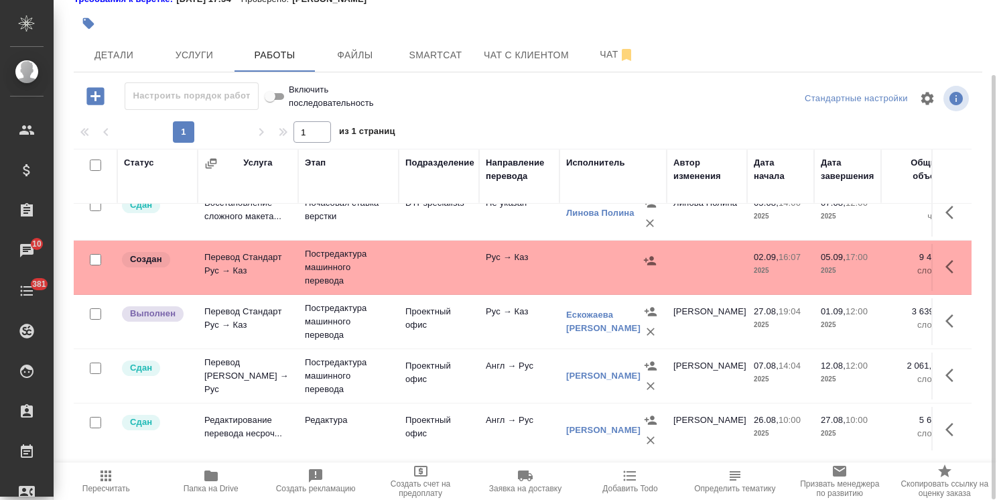  Describe the element at coordinates (348, 420) in the screenshot. I see `p: Редактура` at that location.